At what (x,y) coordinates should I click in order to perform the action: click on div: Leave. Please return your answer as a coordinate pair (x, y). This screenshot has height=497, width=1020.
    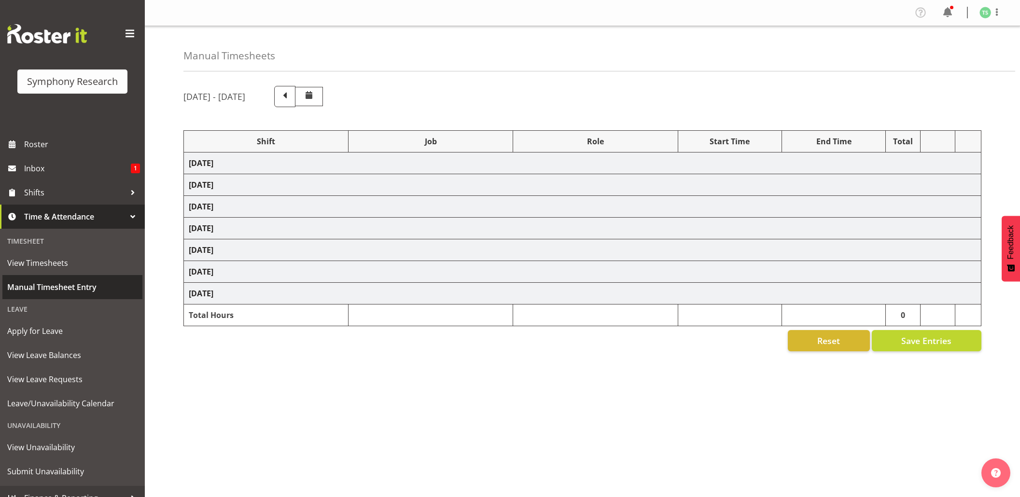
    Looking at the image, I should click on (72, 309).